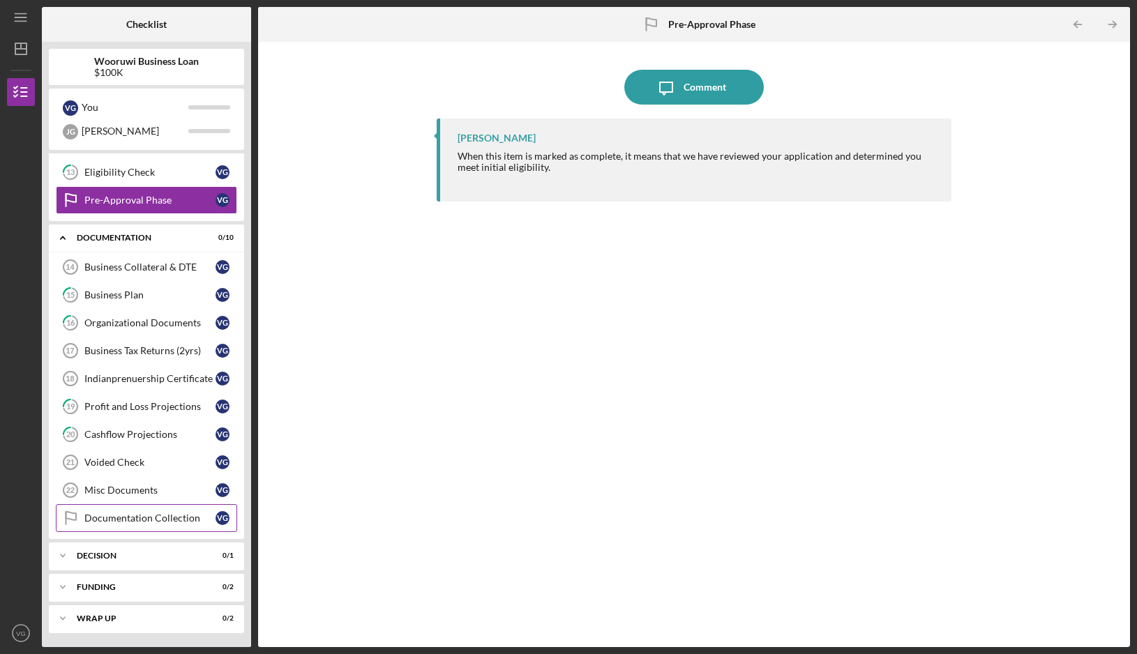 This screenshot has height=654, width=1137. What do you see at coordinates (70, 267) in the screenshot?
I see `tspan: 14` at bounding box center [70, 267].